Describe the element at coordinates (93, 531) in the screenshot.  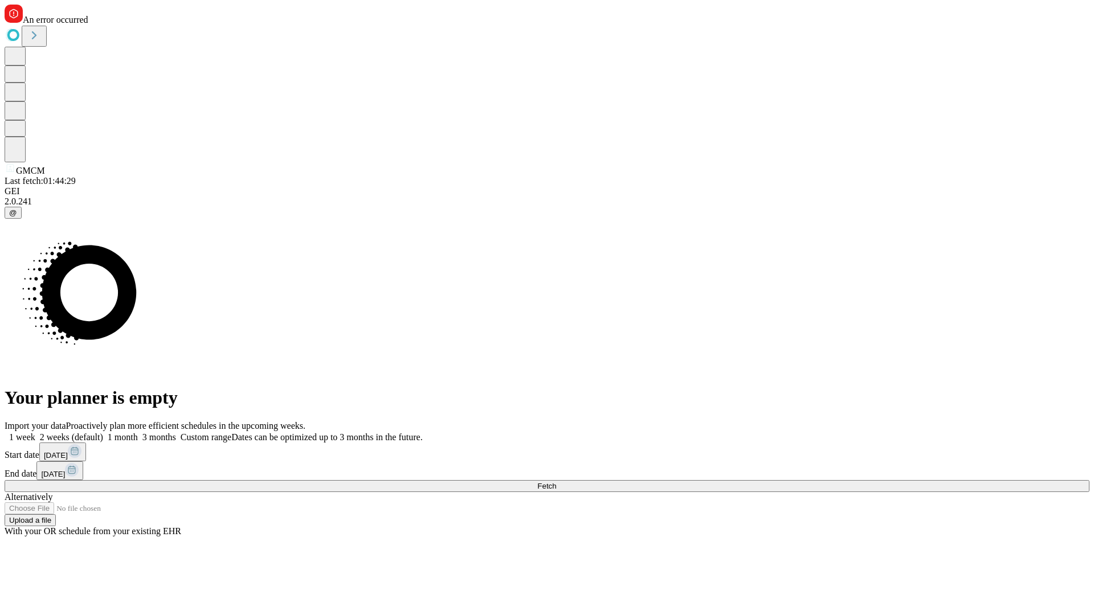
I see `span: With your OR schedule from your existing EHR` at that location.